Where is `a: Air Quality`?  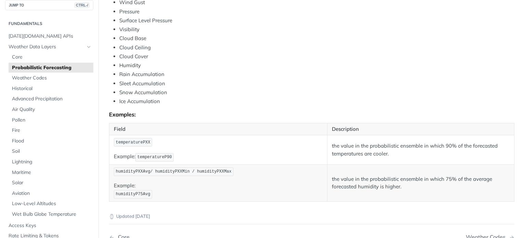
a: Air Quality is located at coordinates (51, 109).